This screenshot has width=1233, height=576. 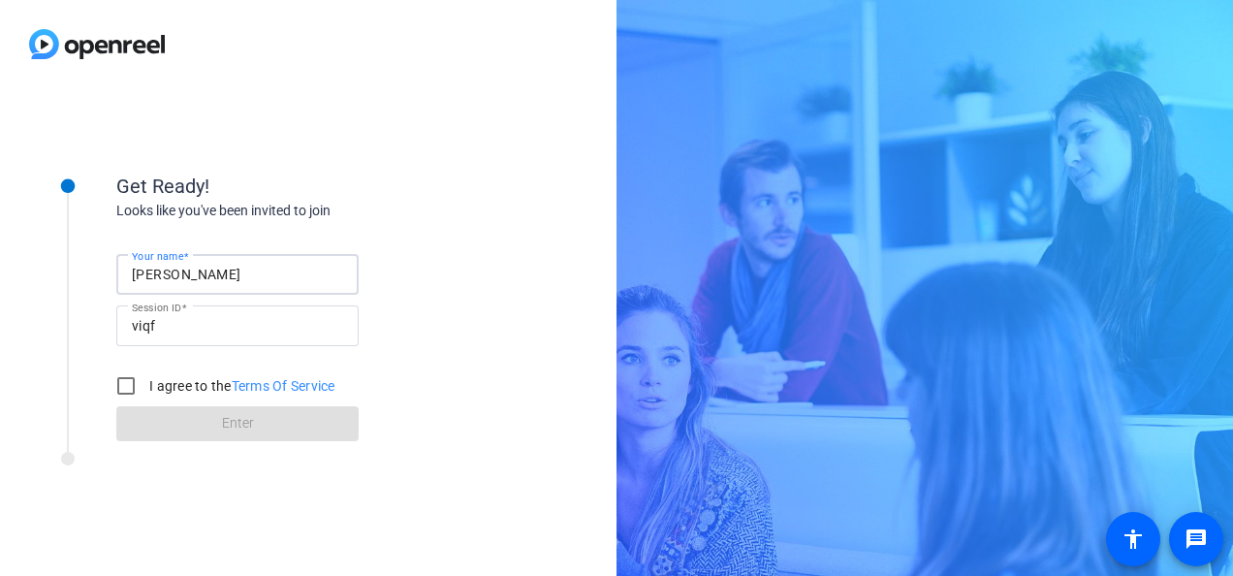 I want to click on mat-icon: accessibility, so click(x=1133, y=539).